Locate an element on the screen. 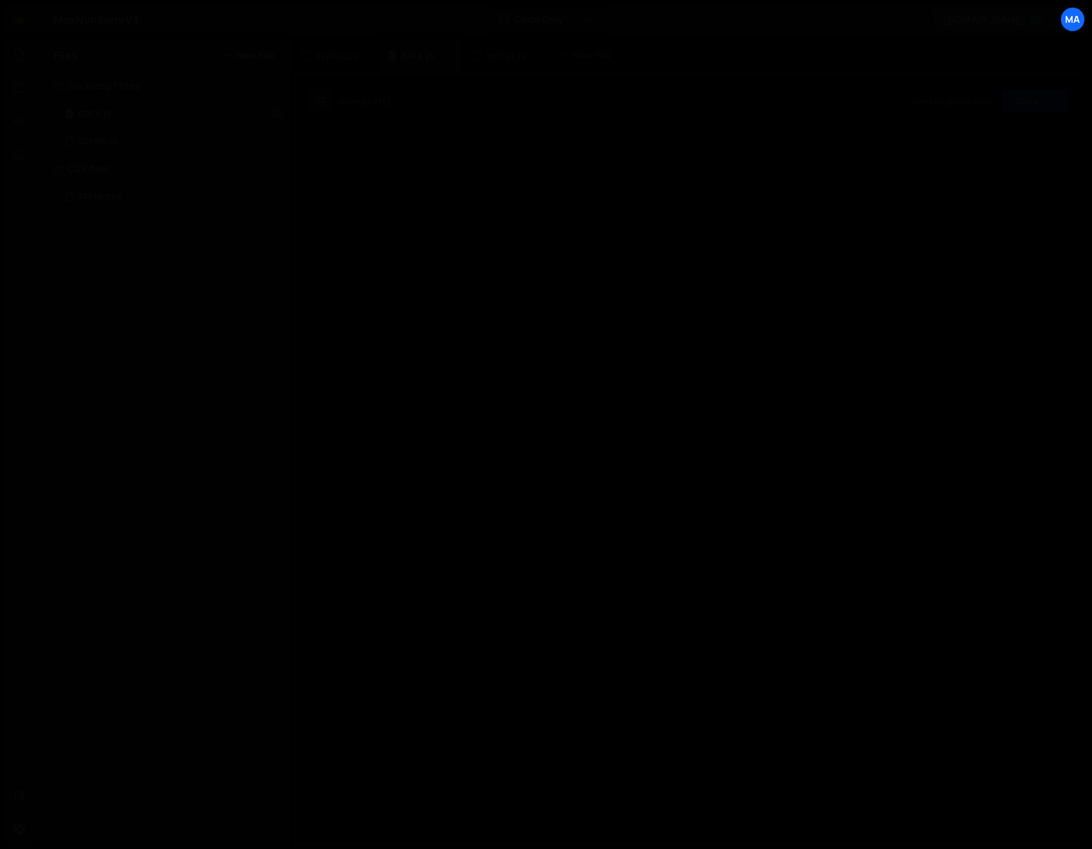 This screenshot has width=1092, height=849. button: Code Only is located at coordinates (546, 19).